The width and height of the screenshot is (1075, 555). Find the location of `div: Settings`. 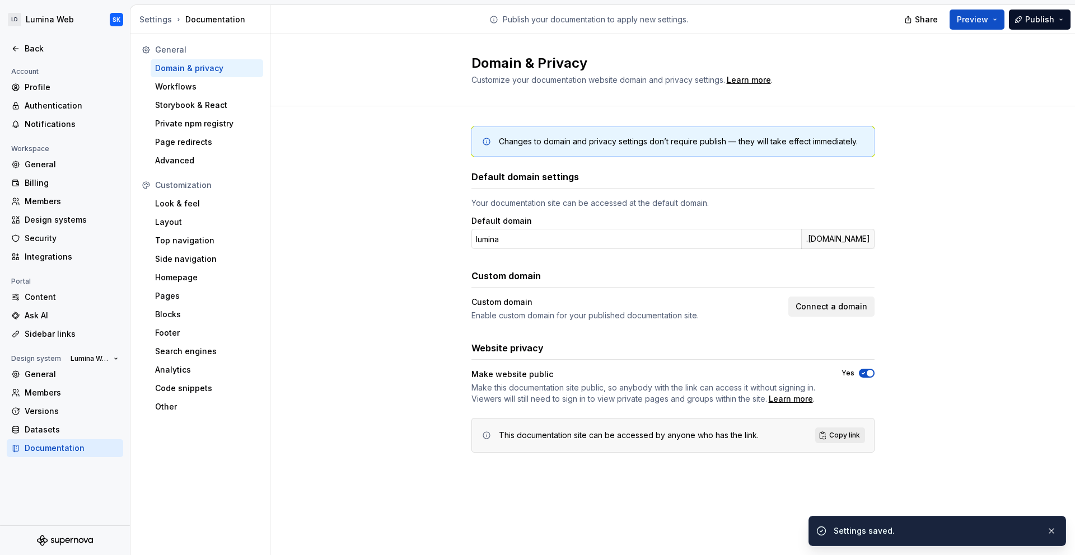

div: Settings is located at coordinates (156, 20).